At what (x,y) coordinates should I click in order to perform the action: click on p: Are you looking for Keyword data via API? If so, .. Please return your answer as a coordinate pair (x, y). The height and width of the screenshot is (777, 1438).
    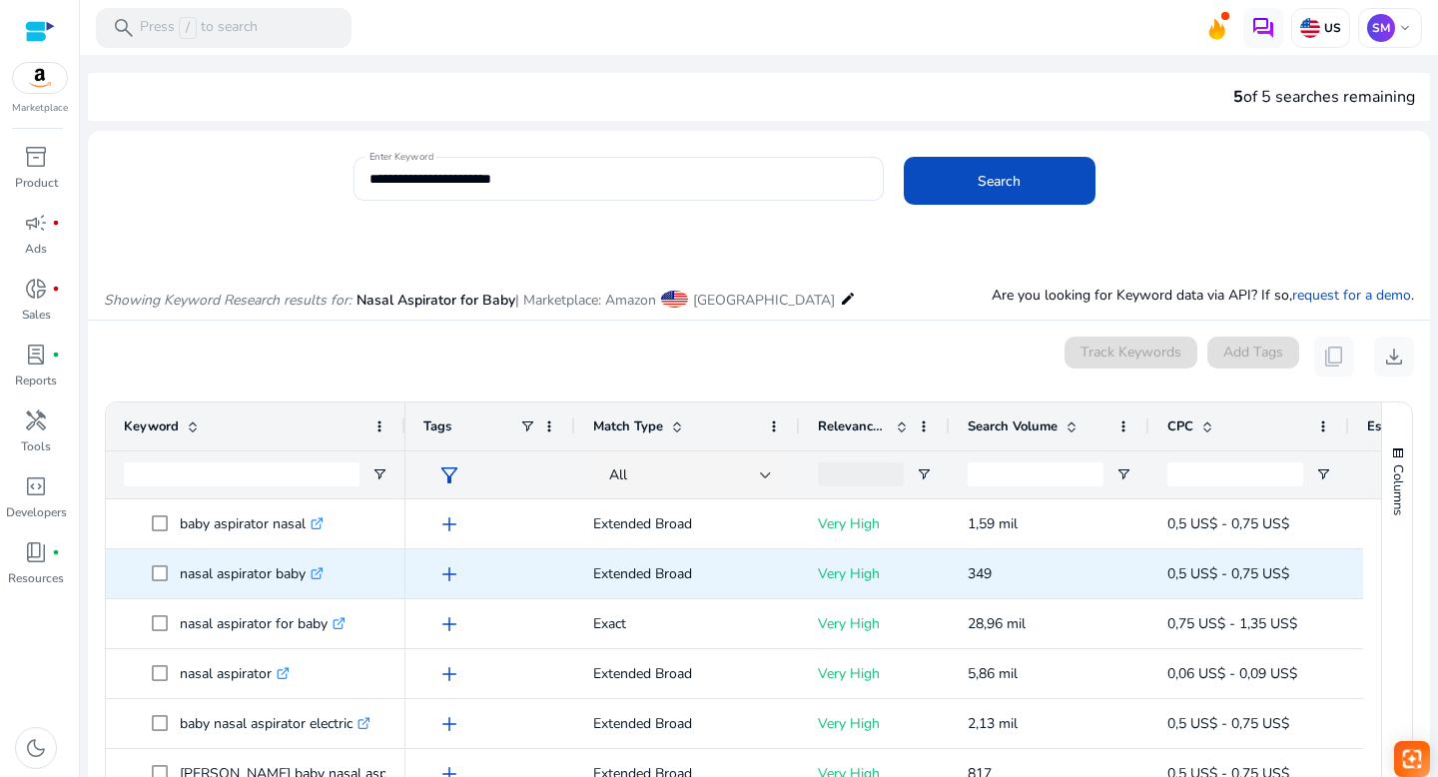
    Looking at the image, I should click on (1202, 295).